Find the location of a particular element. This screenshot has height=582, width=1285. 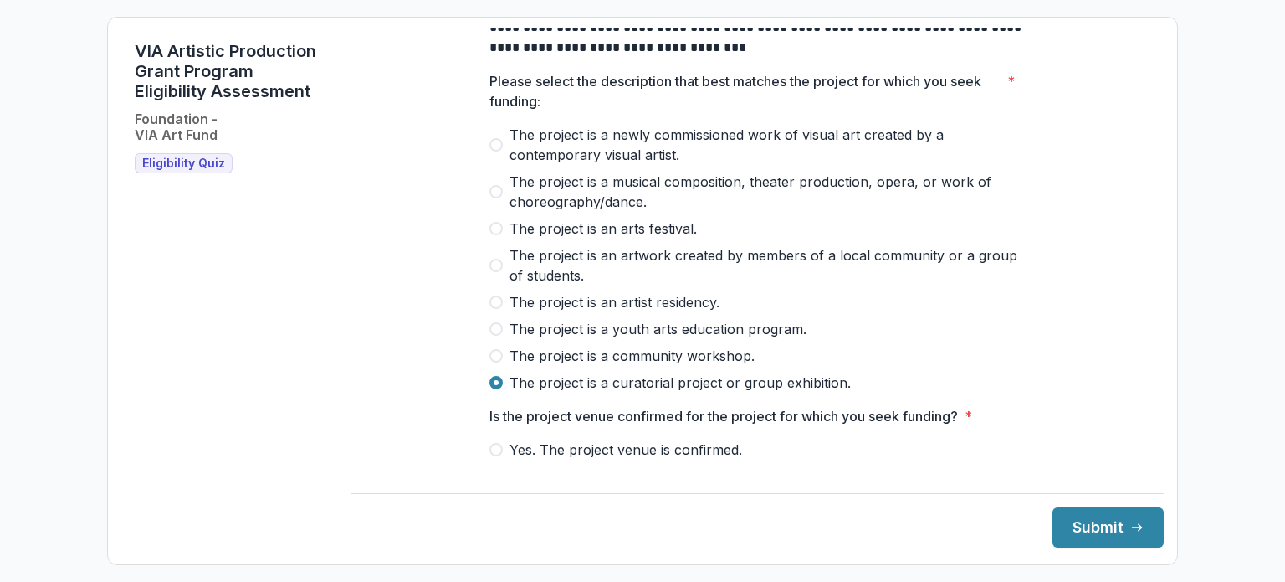

span: The project is an arts festival. is located at coordinates (603, 228).